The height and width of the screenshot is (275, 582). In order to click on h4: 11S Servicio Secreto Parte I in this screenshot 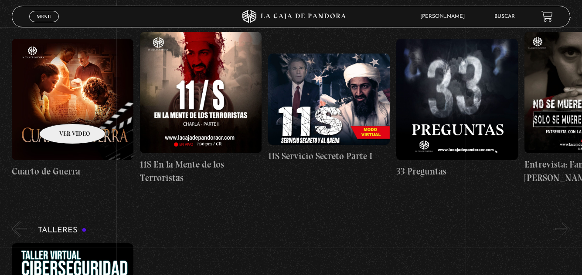, I will do `click(328, 156)`.